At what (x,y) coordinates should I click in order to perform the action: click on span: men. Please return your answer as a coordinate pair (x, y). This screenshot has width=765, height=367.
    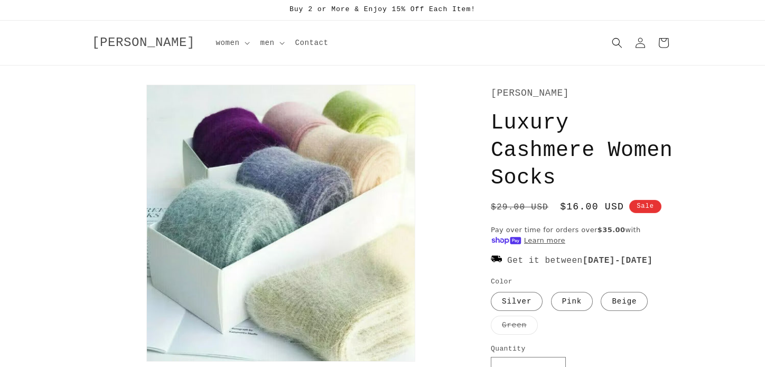
    Looking at the image, I should click on (267, 43).